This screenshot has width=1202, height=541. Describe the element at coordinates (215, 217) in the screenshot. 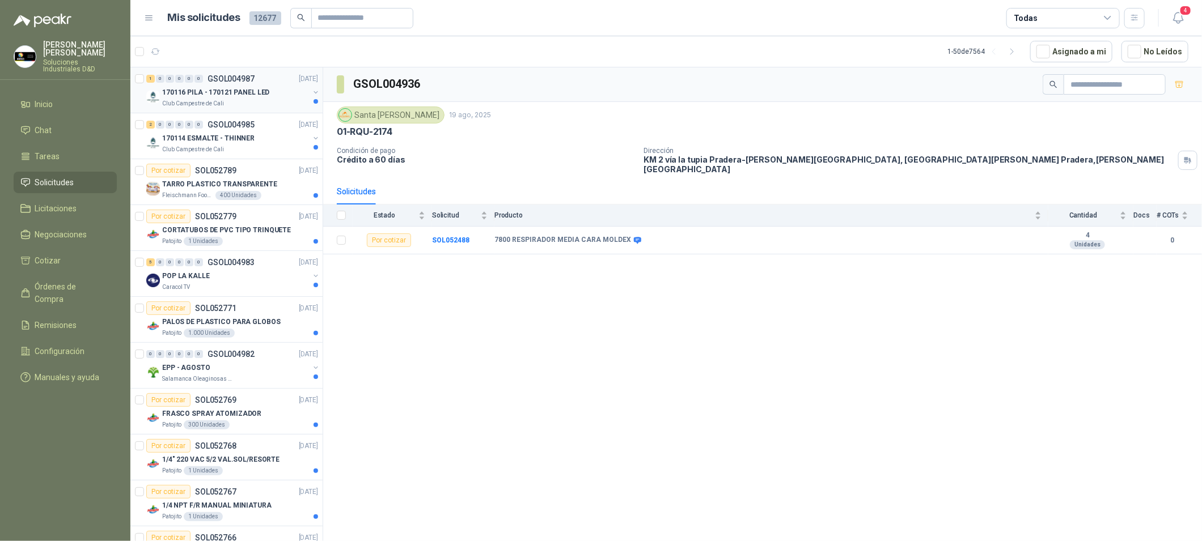

I see `p: SOL052779` at that location.